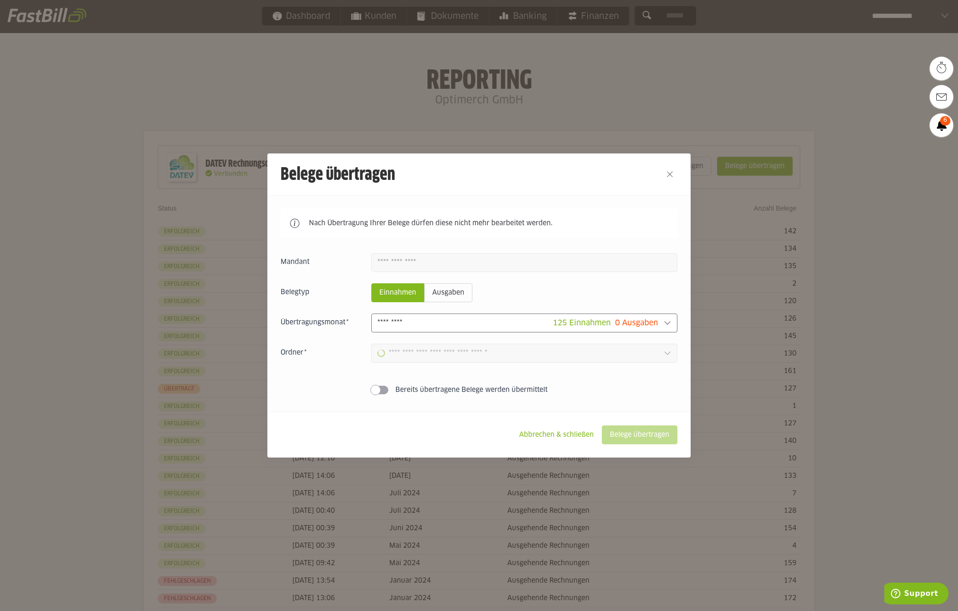  I want to click on sl-radio-button: Ausgaben, so click(448, 293).